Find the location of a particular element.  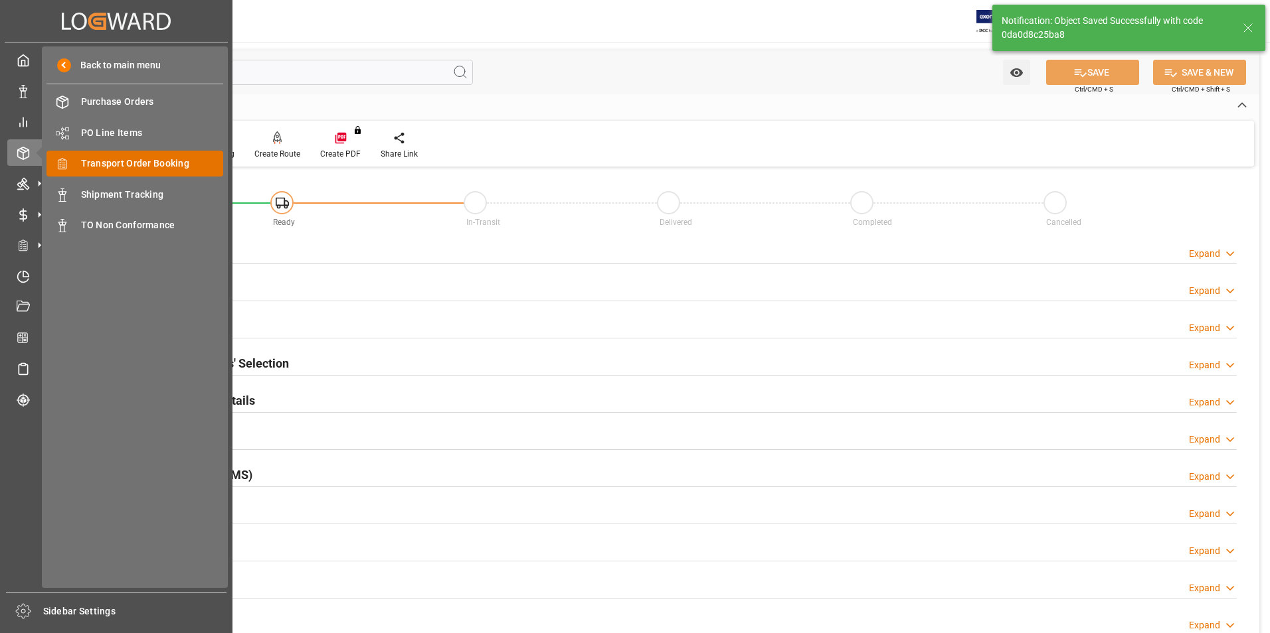

a: My Cockpit is located at coordinates (116, 60).